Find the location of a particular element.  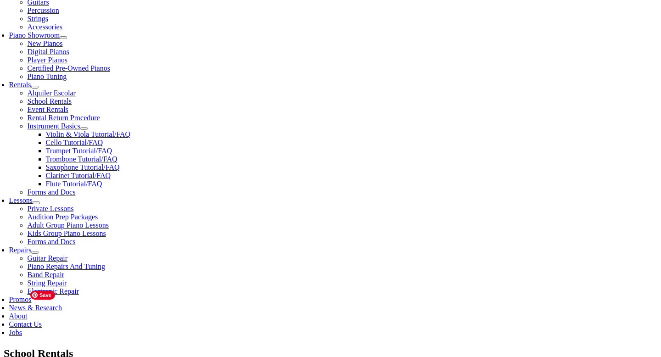

a: Private Lessons is located at coordinates (51, 208).